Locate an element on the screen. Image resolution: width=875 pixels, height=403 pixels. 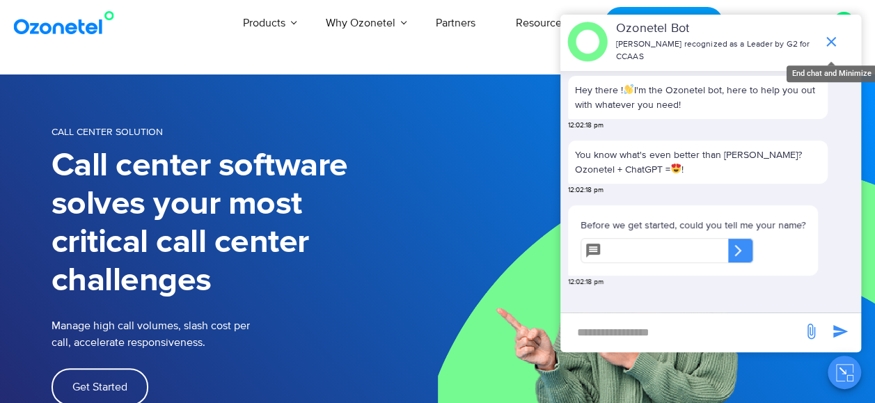
a: Request a Demo is located at coordinates (664, 23).